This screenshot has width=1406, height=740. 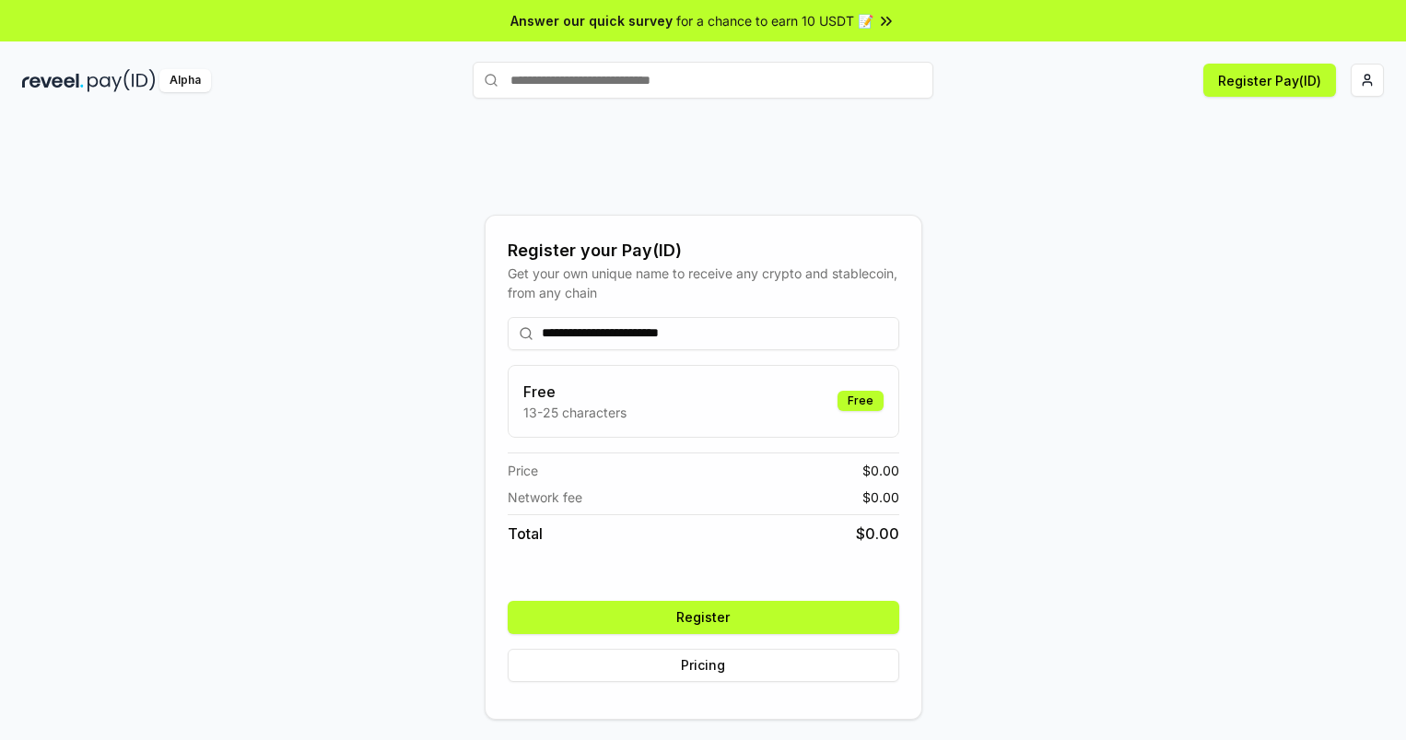 What do you see at coordinates (525, 534) in the screenshot?
I see `span: Total` at bounding box center [525, 534].